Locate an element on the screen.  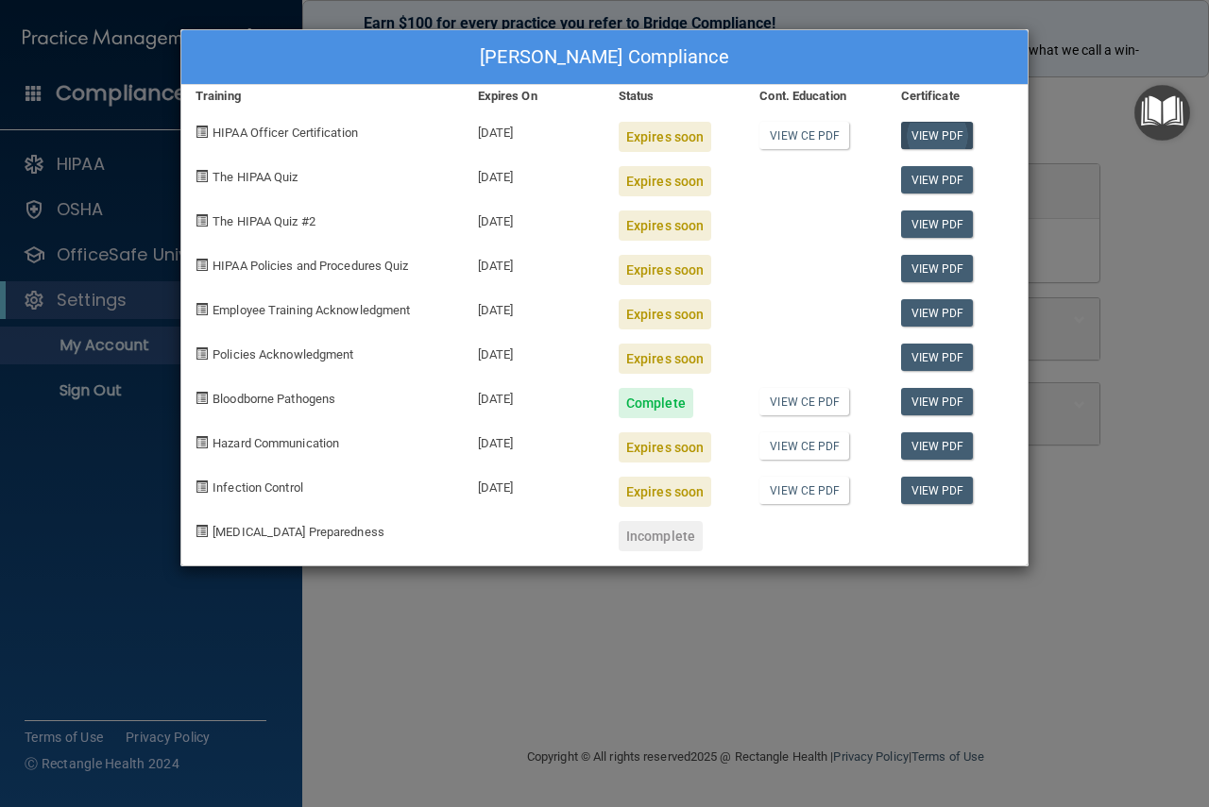
span: The HIPAA Quiz #2 is located at coordinates (263, 221).